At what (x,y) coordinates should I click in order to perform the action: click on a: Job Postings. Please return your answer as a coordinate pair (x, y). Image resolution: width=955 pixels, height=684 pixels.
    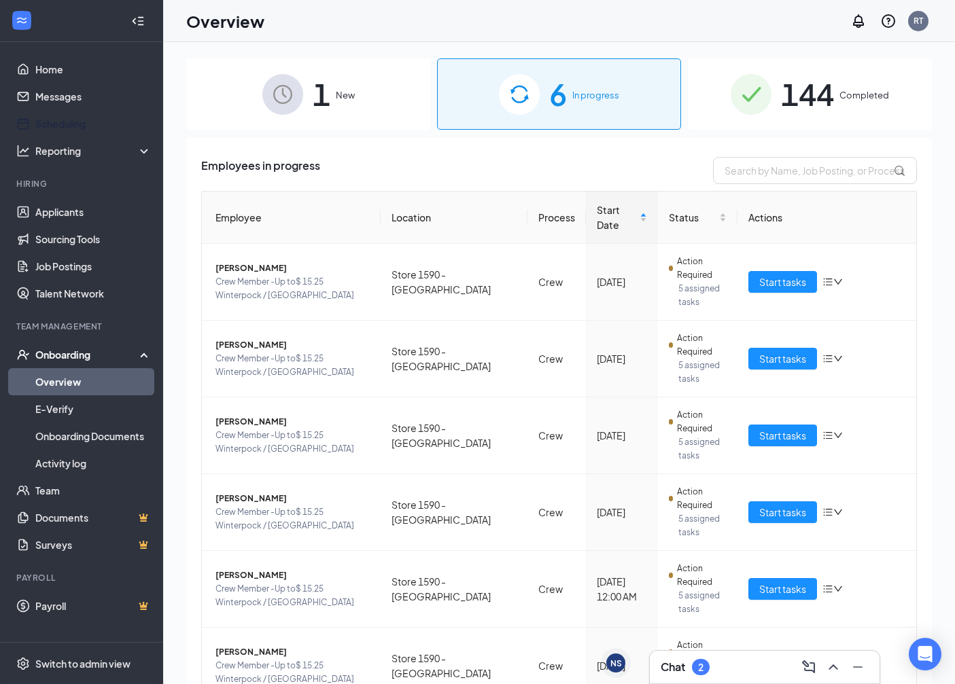
    Looking at the image, I should click on (93, 266).